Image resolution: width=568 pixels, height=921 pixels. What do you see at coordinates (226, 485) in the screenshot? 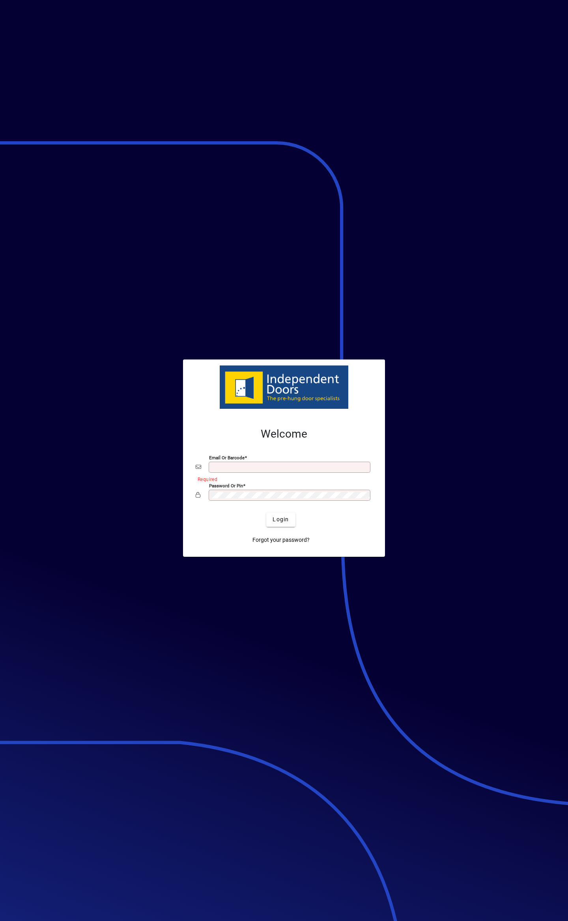
I see `mat-label: Password or Pin` at bounding box center [226, 485].